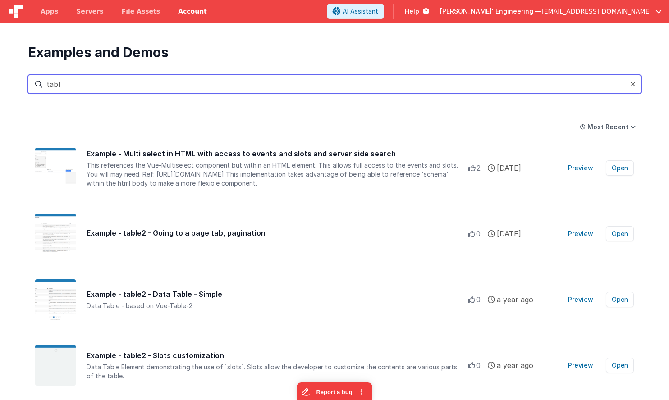 The image size is (669, 400). What do you see at coordinates (277, 233) in the screenshot?
I see `div: Example - table2 - Going to a page tab, pagination` at bounding box center [277, 233].